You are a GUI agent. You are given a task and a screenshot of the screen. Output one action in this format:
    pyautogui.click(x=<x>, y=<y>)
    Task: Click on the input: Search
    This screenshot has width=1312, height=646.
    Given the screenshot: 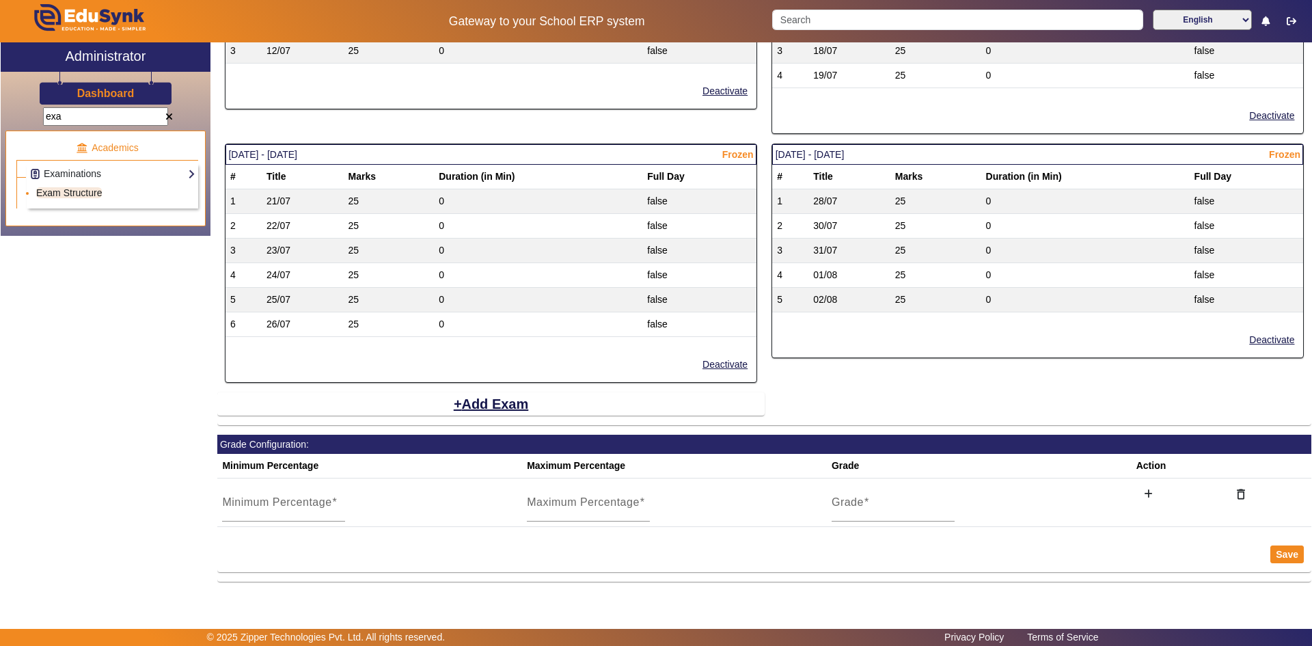 What is the action you would take?
    pyautogui.click(x=958, y=20)
    